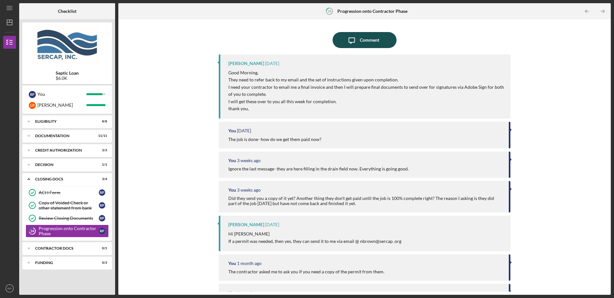 The image size is (614, 298). I want to click on button: Comment, so click(365, 40).